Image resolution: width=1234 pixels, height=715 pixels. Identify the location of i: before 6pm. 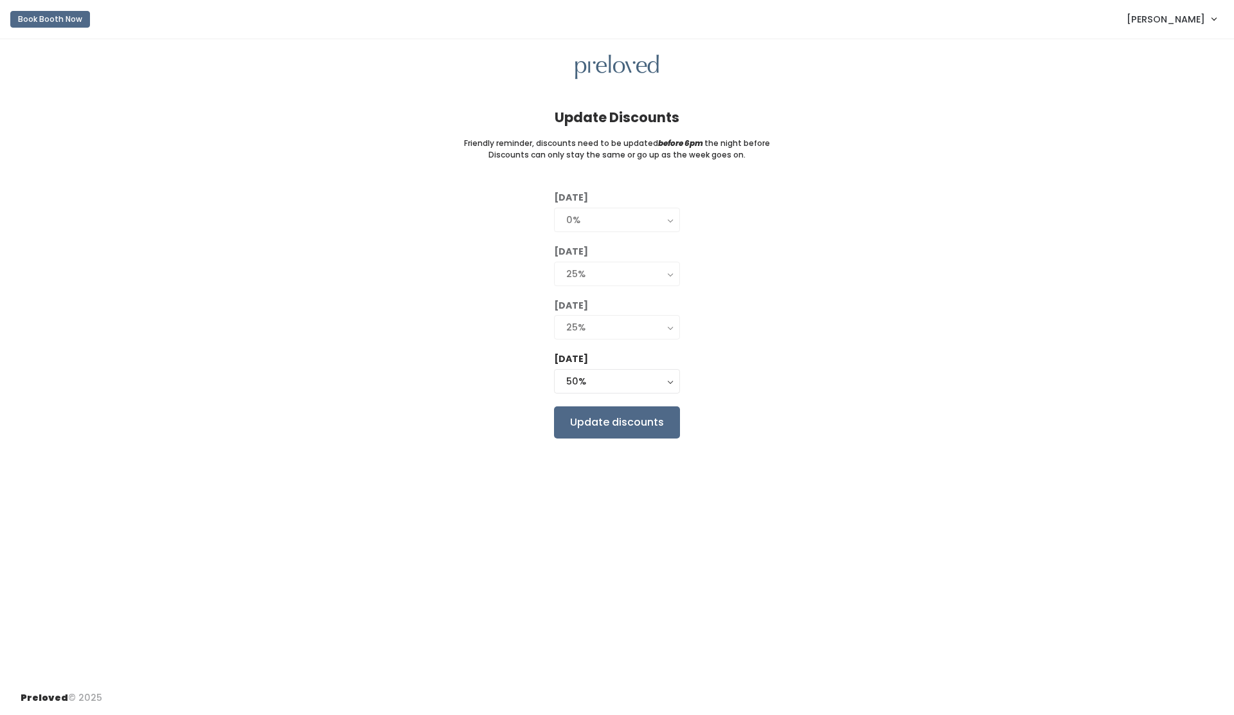
(680, 143).